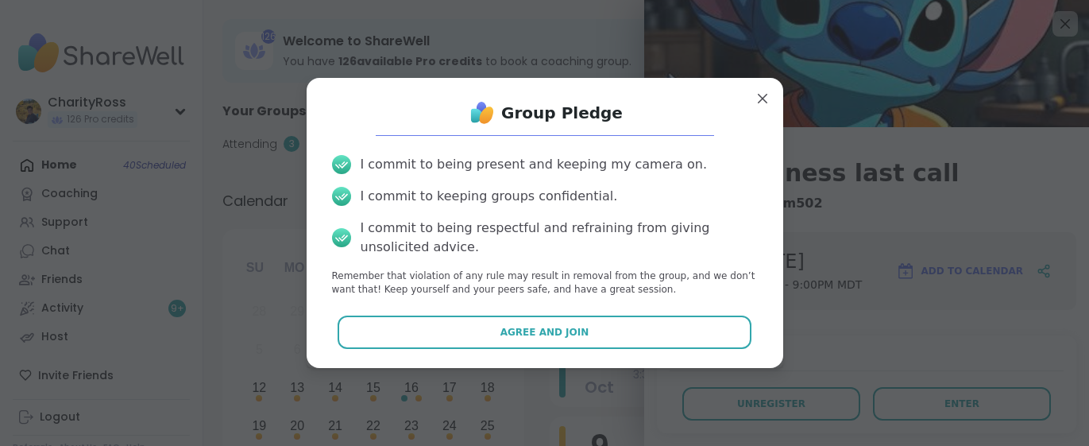  Describe the element at coordinates (482, 113) in the screenshot. I see `img: ShareWell Logo` at that location.